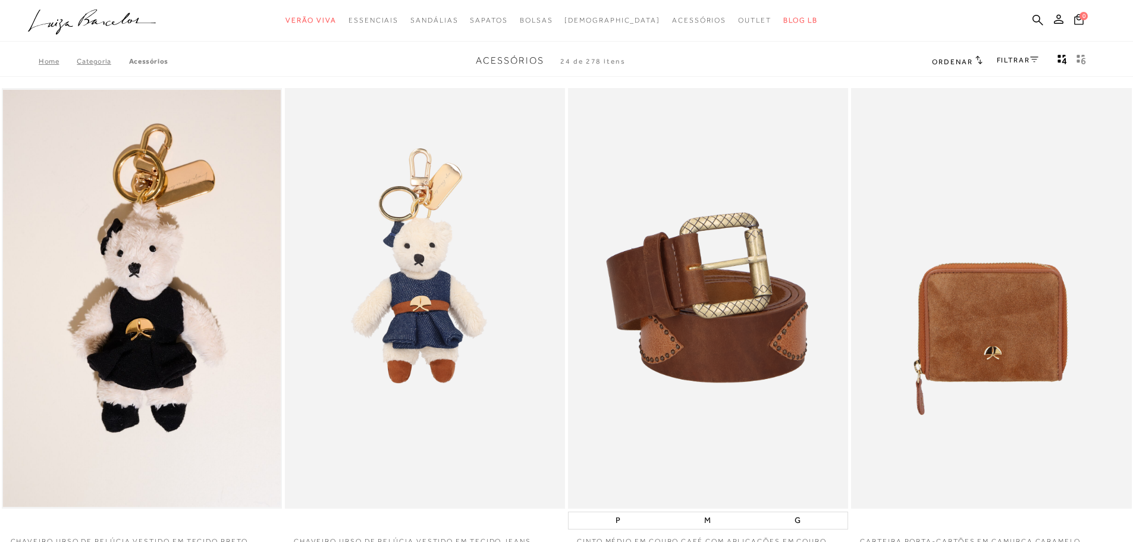  What do you see at coordinates (142, 298) in the screenshot?
I see `img: CHAVEIRO URSO DE PELÚCIA VESTIDO EM TECIDO PRETO` at bounding box center [142, 298].